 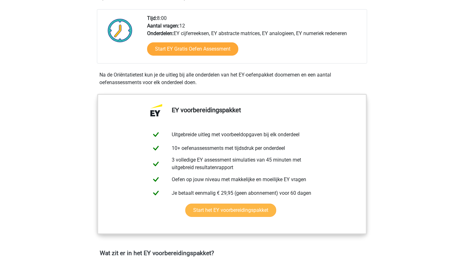 What do you see at coordinates (232, 253) in the screenshot?
I see `h4: Wat zit er in het EY voorbereidingspakket?` at bounding box center [232, 253].